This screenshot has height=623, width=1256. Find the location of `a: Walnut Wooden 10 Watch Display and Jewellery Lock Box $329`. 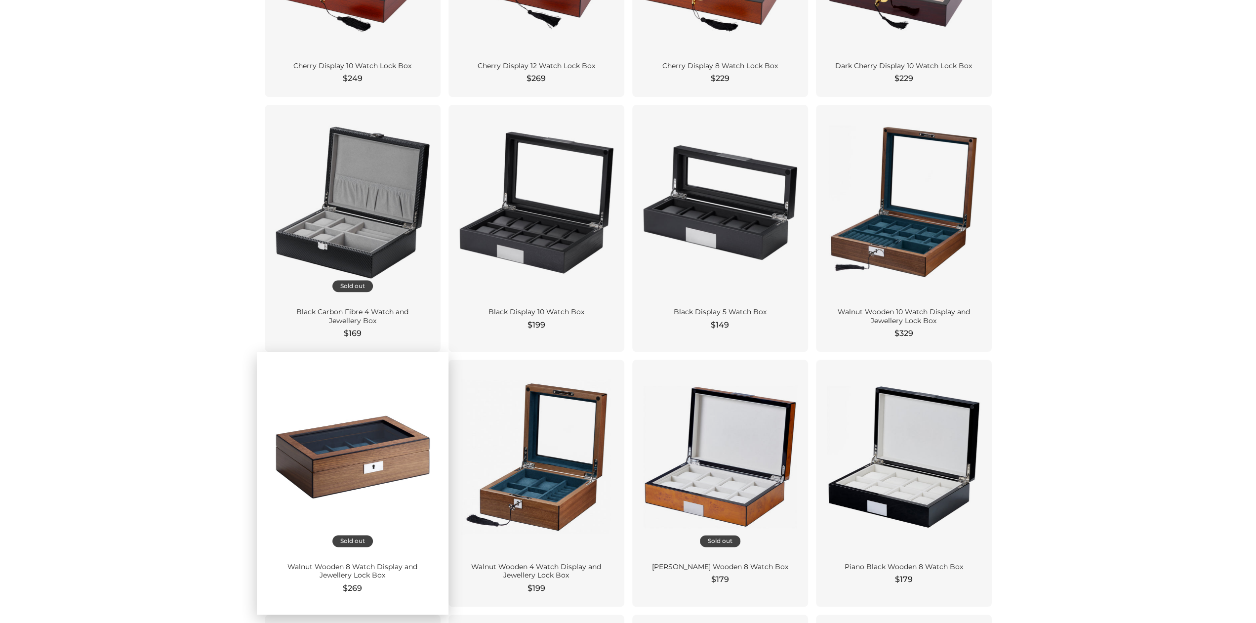

a: Walnut Wooden 10 Watch Display and Jewellery Lock Box $329 is located at coordinates (904, 228).